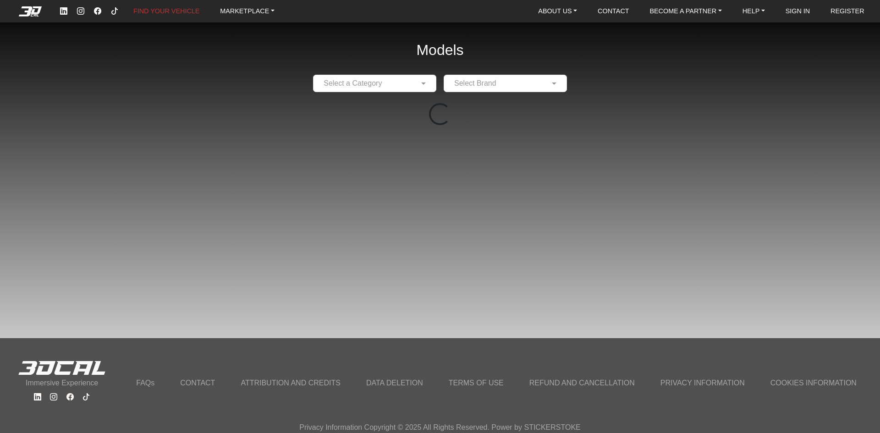 Image resolution: width=880 pixels, height=433 pixels. I want to click on a: HELP, so click(753, 11).